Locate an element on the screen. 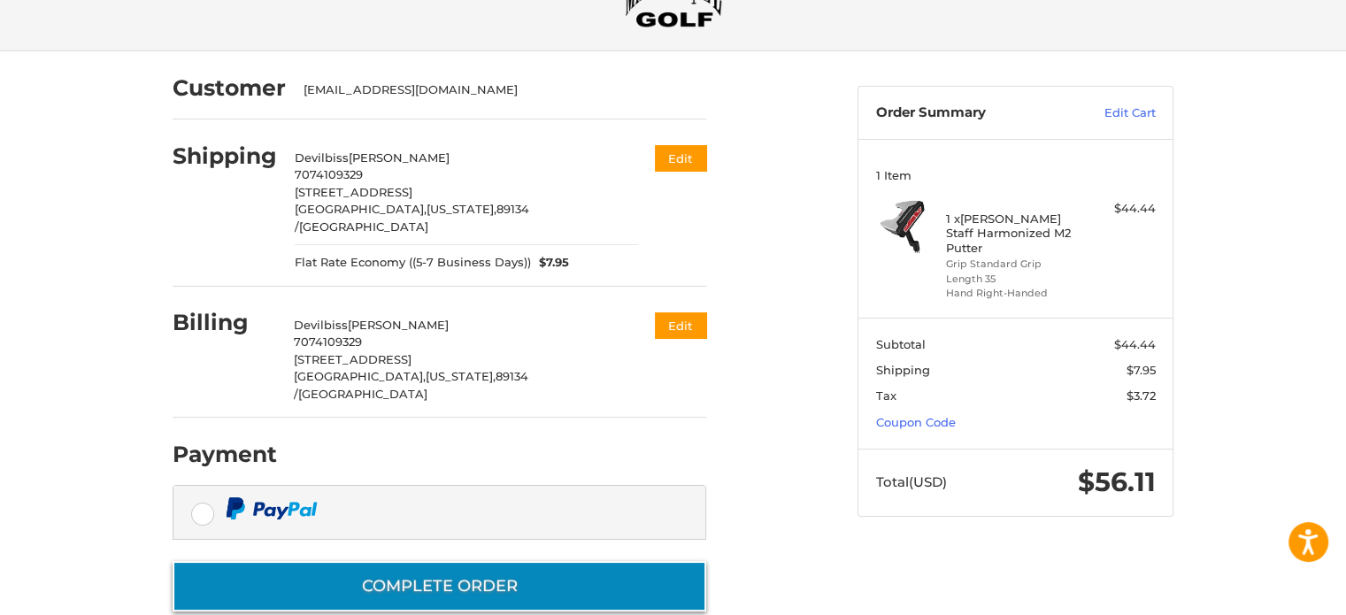 The width and height of the screenshot is (1346, 615). li: Hand Right-Handed is located at coordinates (1013, 293).